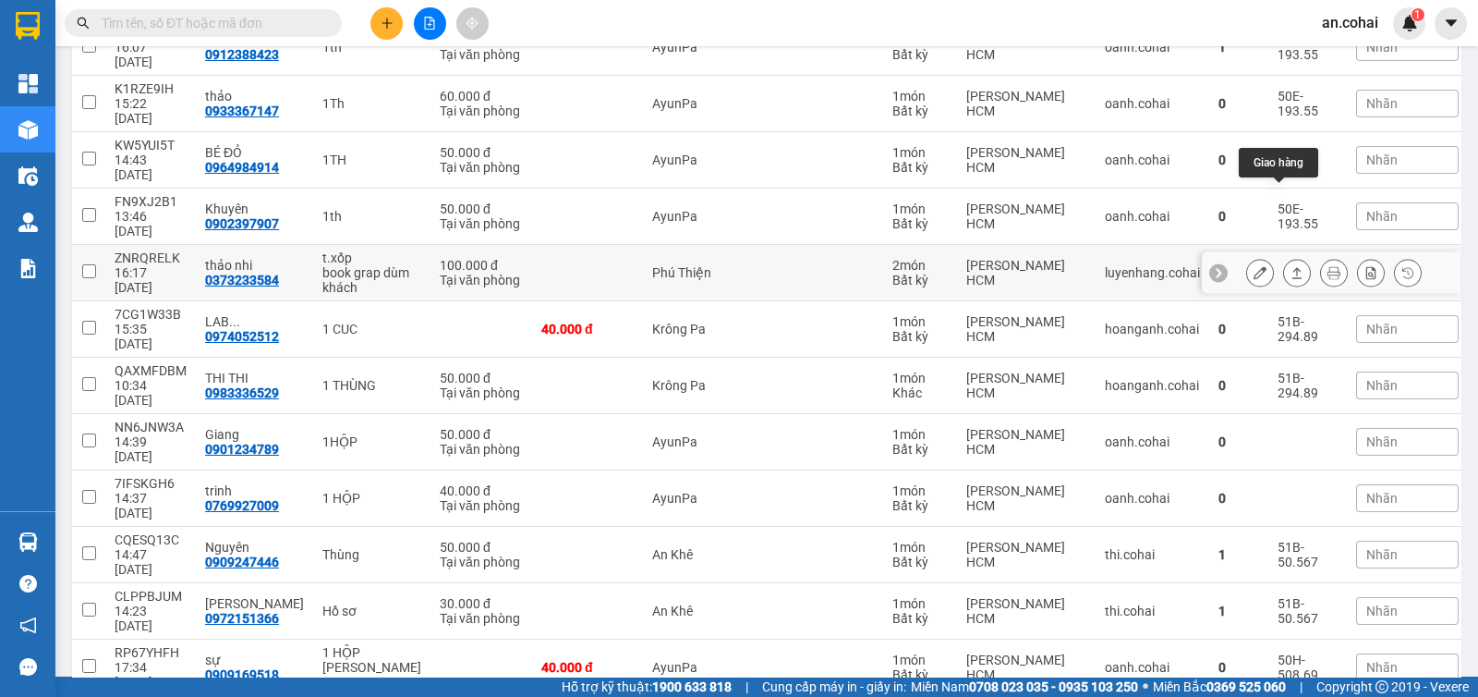 The height and width of the screenshot is (697, 1478). Describe the element at coordinates (712, 442) in the screenshot. I see `div: AyunPa` at that location.